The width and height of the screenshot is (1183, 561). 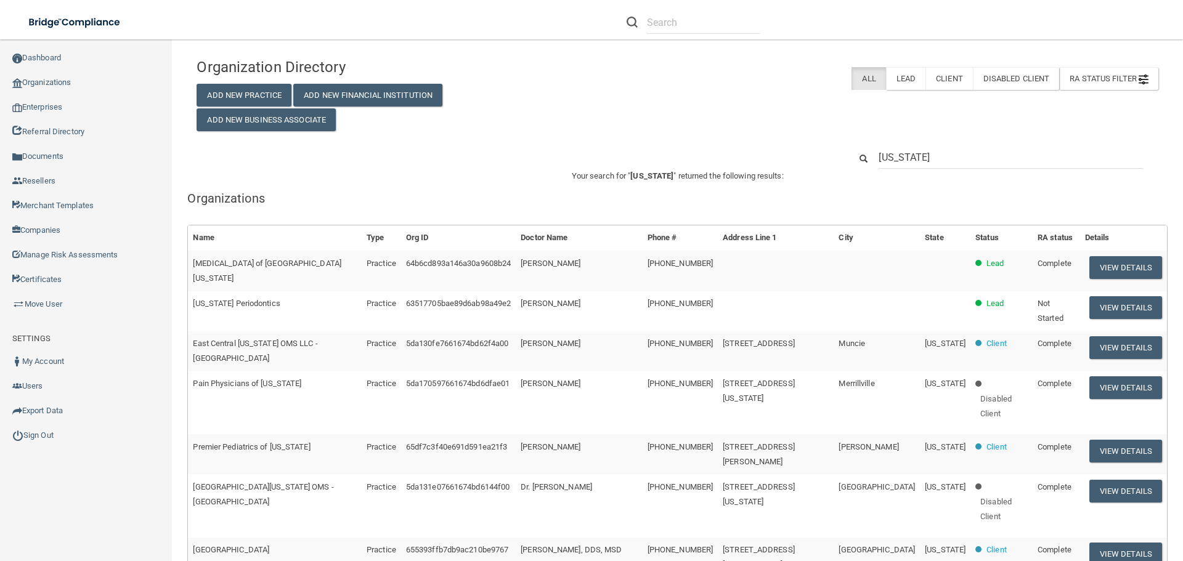 I want to click on label: Disabled Client, so click(x=1016, y=78).